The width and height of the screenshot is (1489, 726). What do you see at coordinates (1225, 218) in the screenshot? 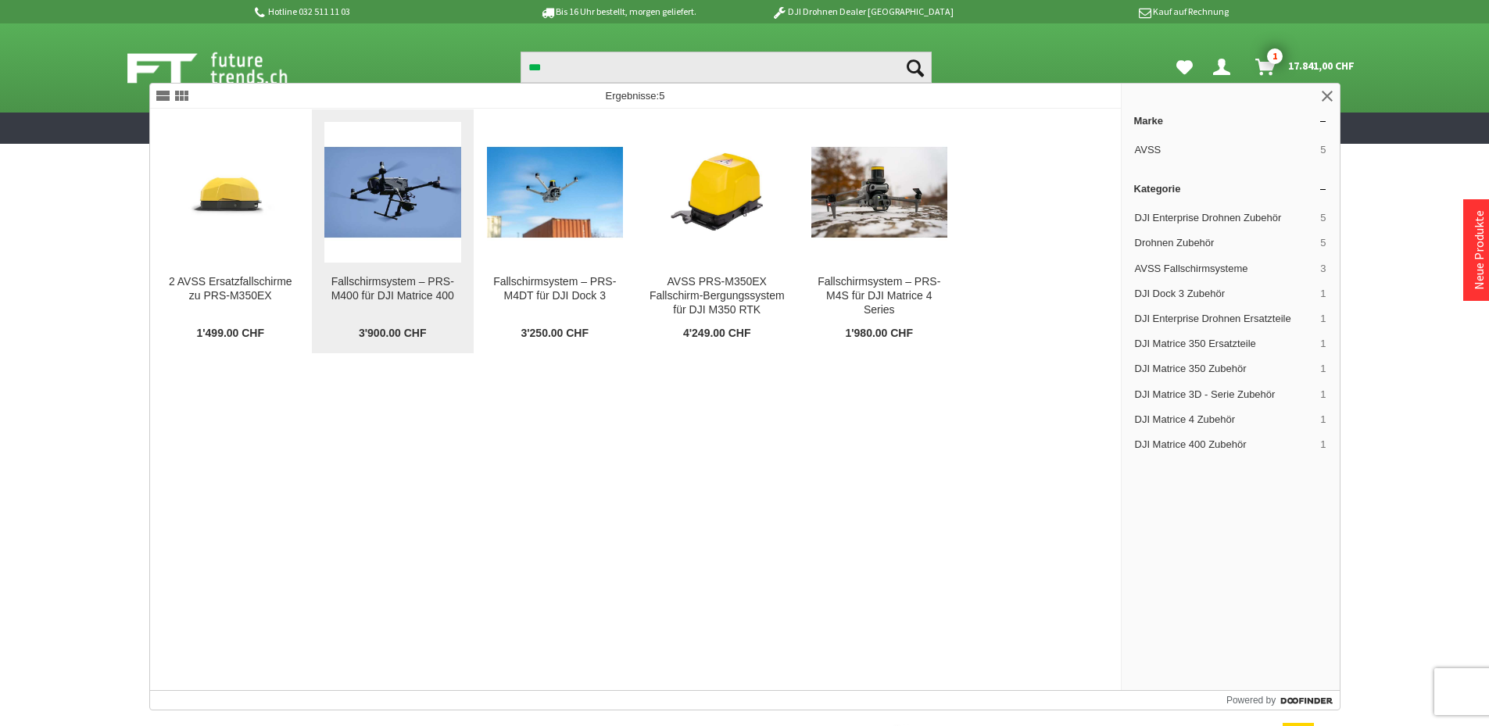
I see `span: DJI Enterprise Drohnen Zubehör` at bounding box center [1225, 218].